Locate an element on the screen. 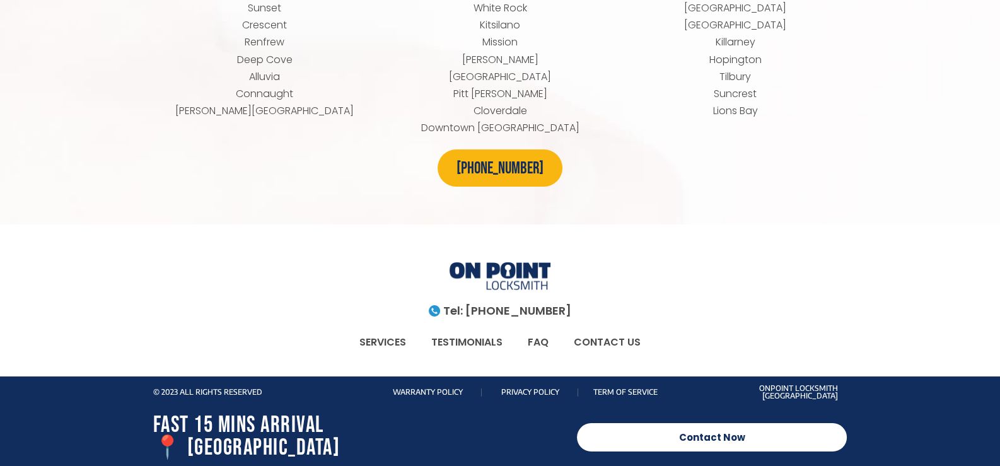 The height and width of the screenshot is (466, 1000). img: Locksmiths Locations 1 is located at coordinates (500, 277).